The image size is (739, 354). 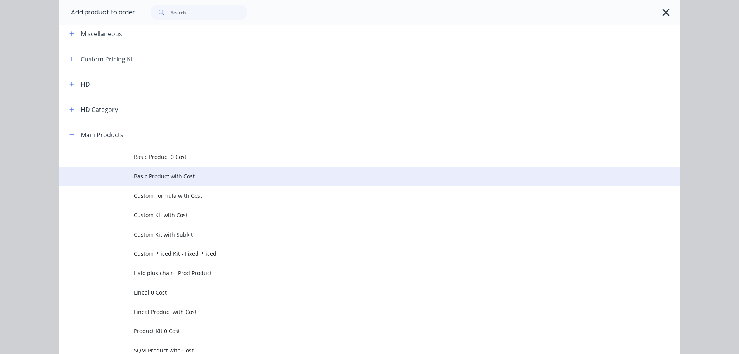 What do you see at coordinates (107, 59) in the screenshot?
I see `div: Custom Pricing Kit` at bounding box center [107, 59].